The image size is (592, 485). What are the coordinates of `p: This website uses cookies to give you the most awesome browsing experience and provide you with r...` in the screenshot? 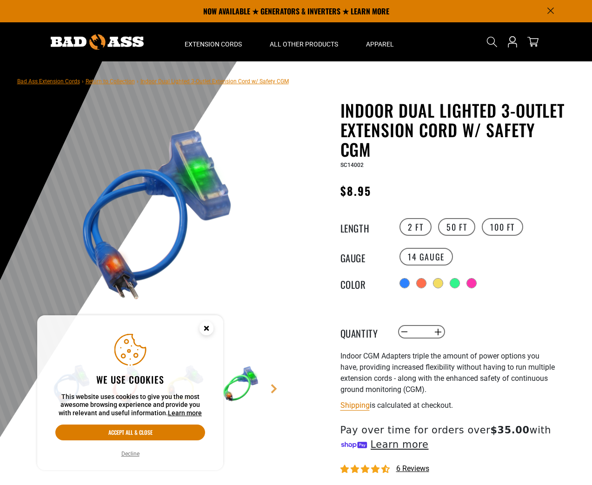 It's located at (130, 405).